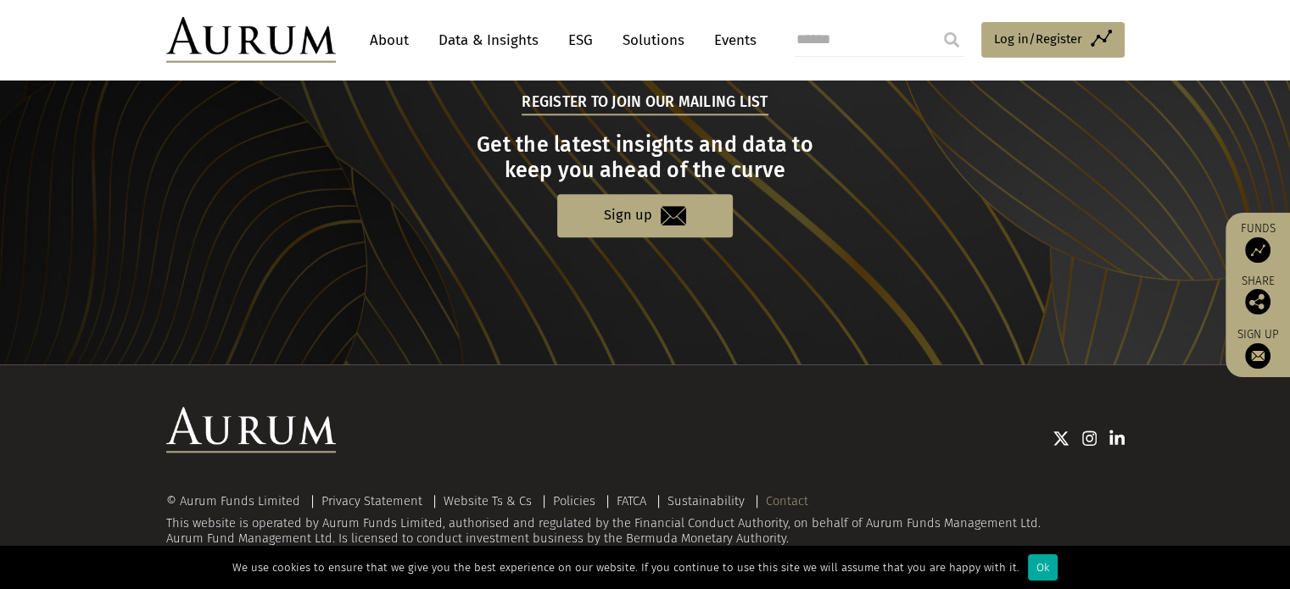  What do you see at coordinates (251, 430) in the screenshot?
I see `img: Aurum Logo` at bounding box center [251, 430].